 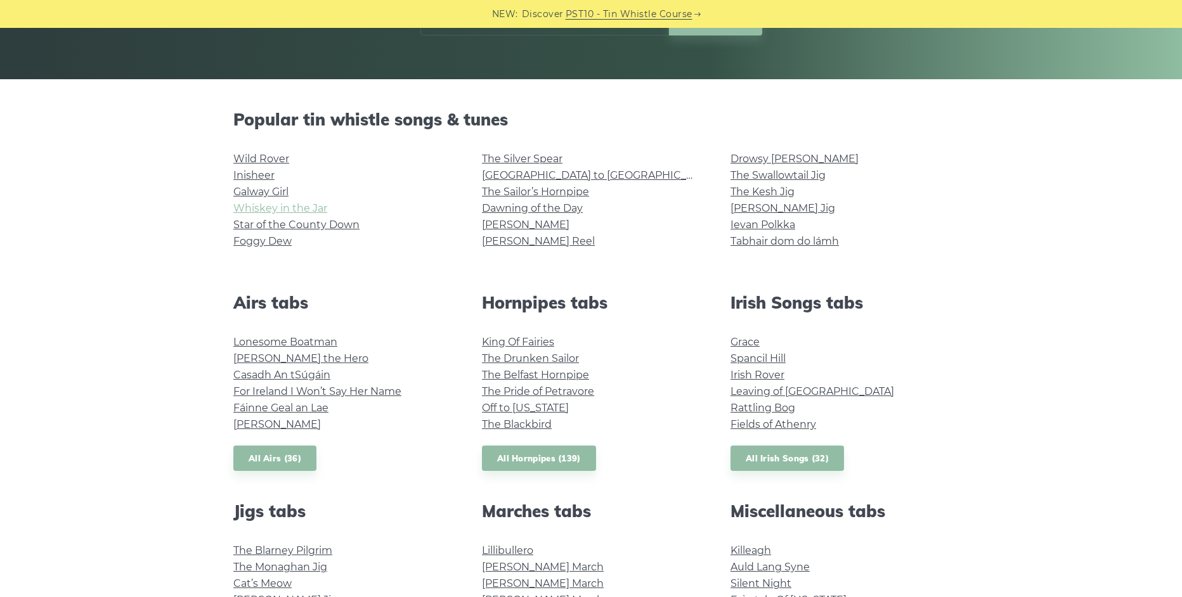 I want to click on a: Inisheer, so click(x=254, y=175).